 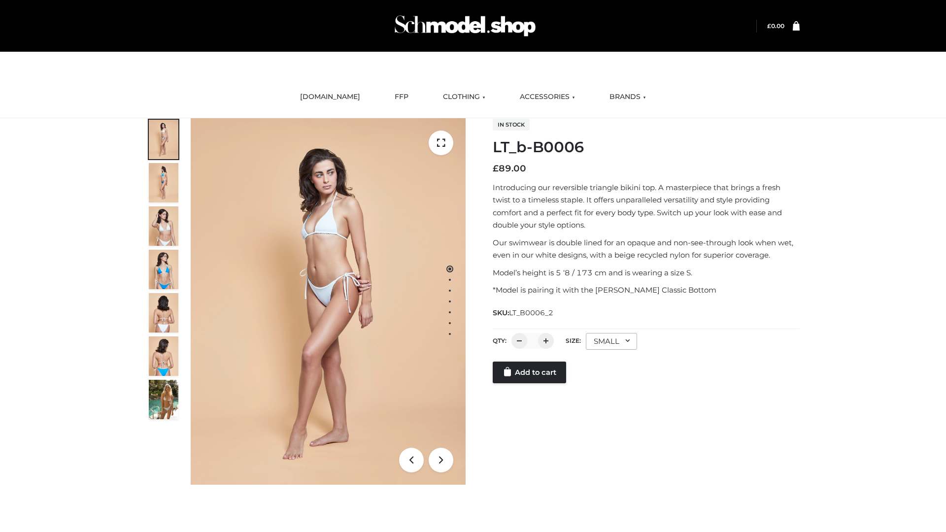 What do you see at coordinates (465, 26) in the screenshot?
I see `img: Schmodel Admin 964` at bounding box center [465, 26].